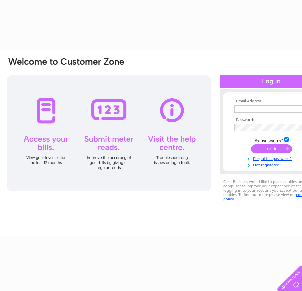  What do you see at coordinates (271, 149) in the screenshot?
I see `input: Submit` at bounding box center [271, 149].